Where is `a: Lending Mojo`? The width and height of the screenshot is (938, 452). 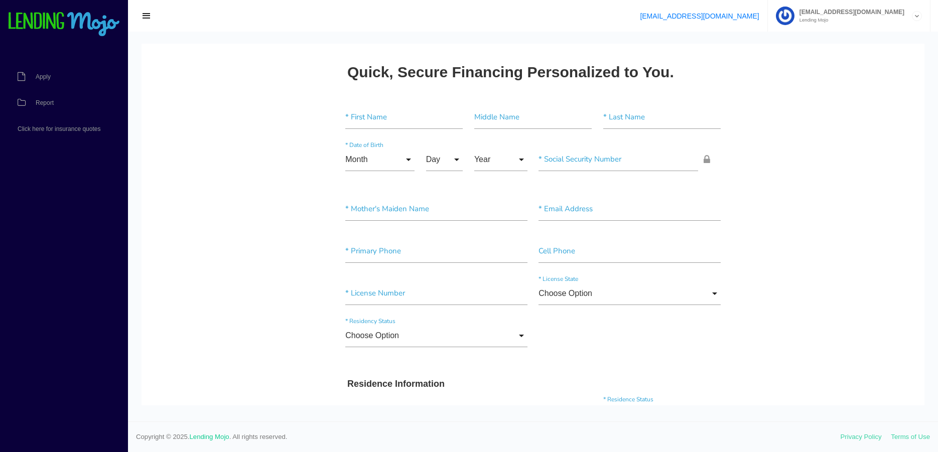 a: Lending Mojo is located at coordinates (209, 437).